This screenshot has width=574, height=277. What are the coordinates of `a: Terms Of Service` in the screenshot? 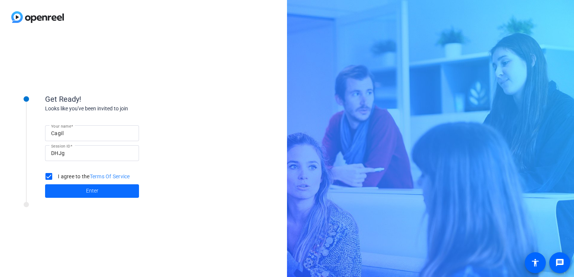 It's located at (110, 177).